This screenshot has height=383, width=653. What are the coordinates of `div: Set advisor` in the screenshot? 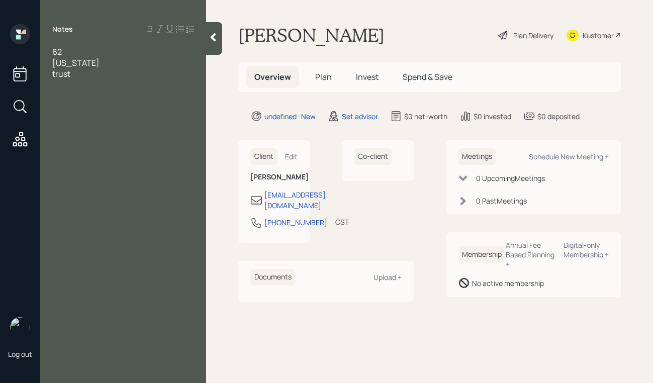 It's located at (360, 116).